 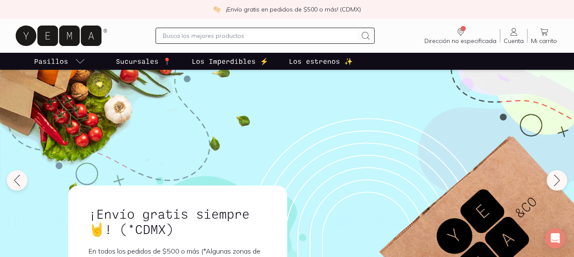 What do you see at coordinates (51, 61) in the screenshot?
I see `p: Pasillos` at bounding box center [51, 61].